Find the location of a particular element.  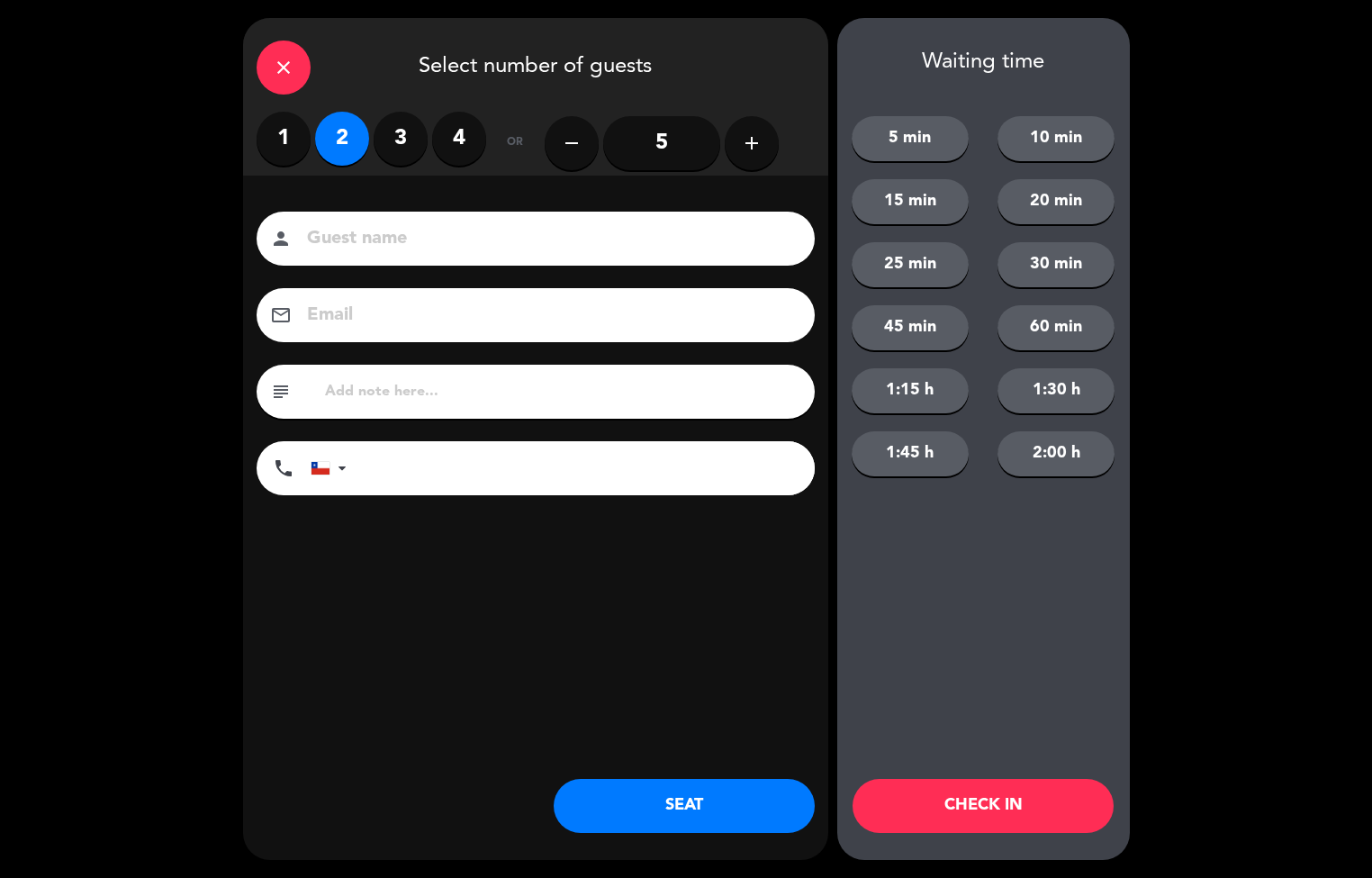

button: 10 min is located at coordinates (1056, 139).